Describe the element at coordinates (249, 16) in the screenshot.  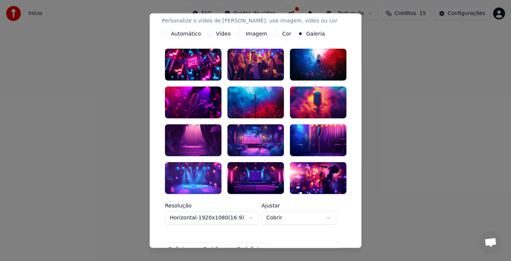
I see `div: Vídeo` at that location.